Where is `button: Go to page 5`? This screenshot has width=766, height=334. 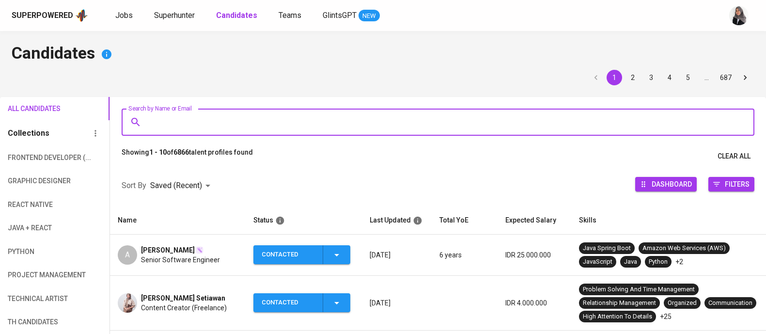
button: Go to page 5 is located at coordinates (688, 78).